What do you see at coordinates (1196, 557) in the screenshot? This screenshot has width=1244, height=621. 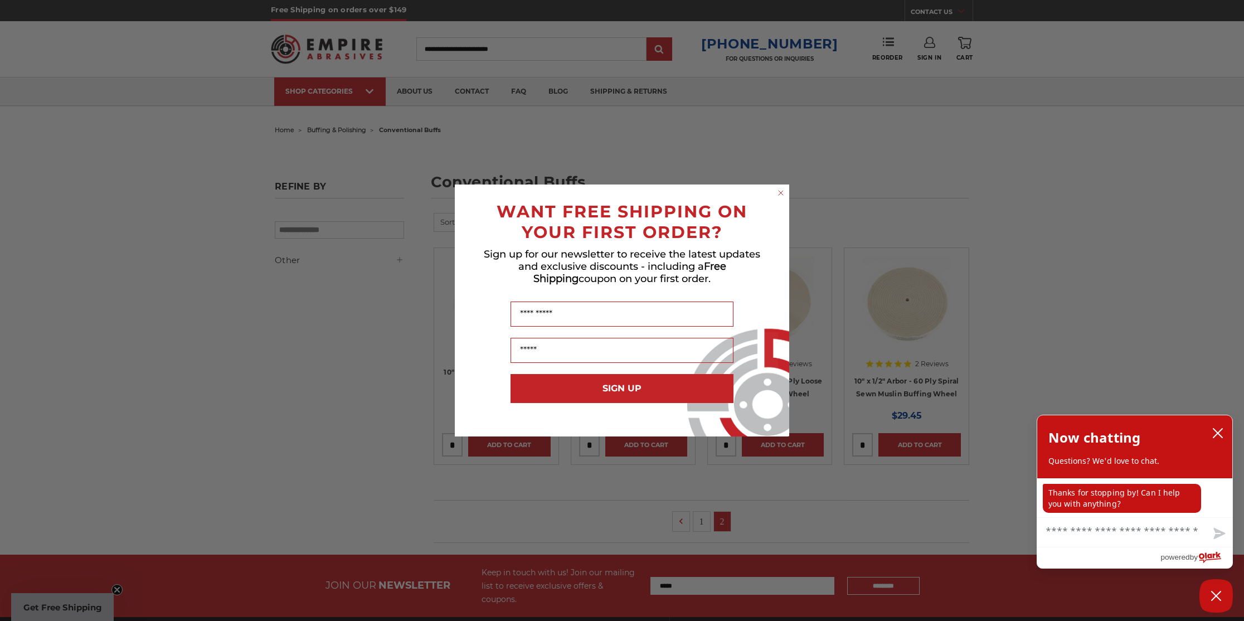 I see `a: Powered by Olark` at bounding box center [1196, 557].